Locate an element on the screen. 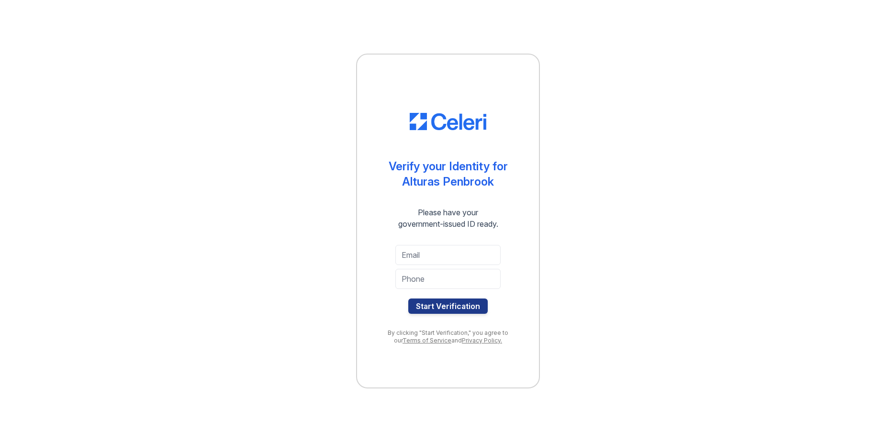 This screenshot has height=442, width=896. div: By clicking "Start Verification," you agree to our and is located at coordinates (448, 337).